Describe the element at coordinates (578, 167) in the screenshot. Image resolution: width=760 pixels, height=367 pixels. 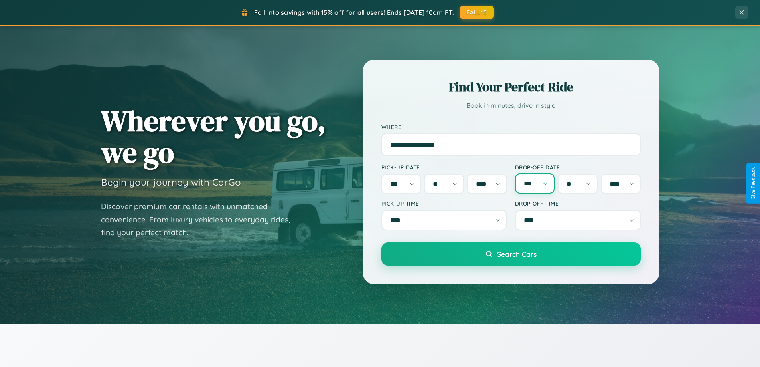
I see `label: Drop-off Date` at that location.